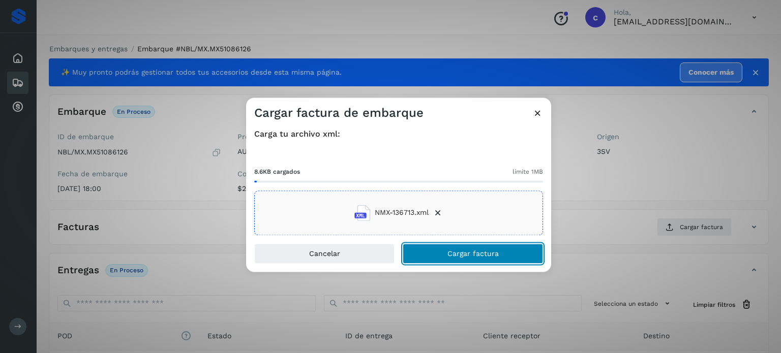 The height and width of the screenshot is (353, 781). I want to click on span: límite 1MB, so click(527, 172).